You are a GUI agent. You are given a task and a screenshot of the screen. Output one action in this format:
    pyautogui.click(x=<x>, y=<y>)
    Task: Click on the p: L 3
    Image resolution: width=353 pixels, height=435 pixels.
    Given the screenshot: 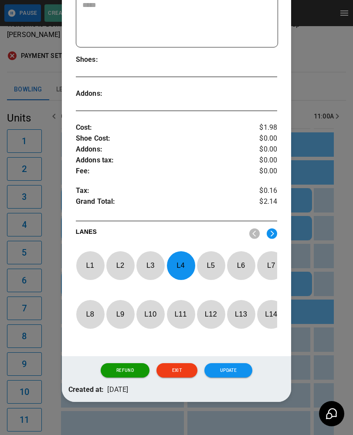 What is the action you would take?
    pyautogui.click(x=150, y=265)
    